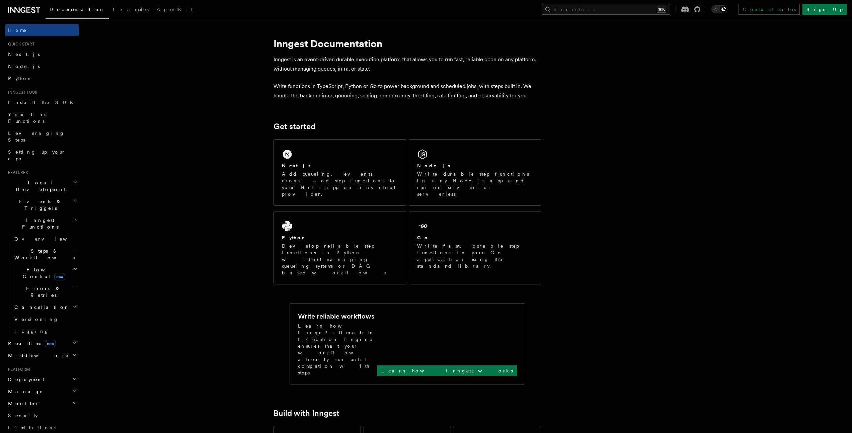 The image size is (852, 433). Describe the element at coordinates (42, 66) in the screenshot. I see `a: Node.js` at that location.